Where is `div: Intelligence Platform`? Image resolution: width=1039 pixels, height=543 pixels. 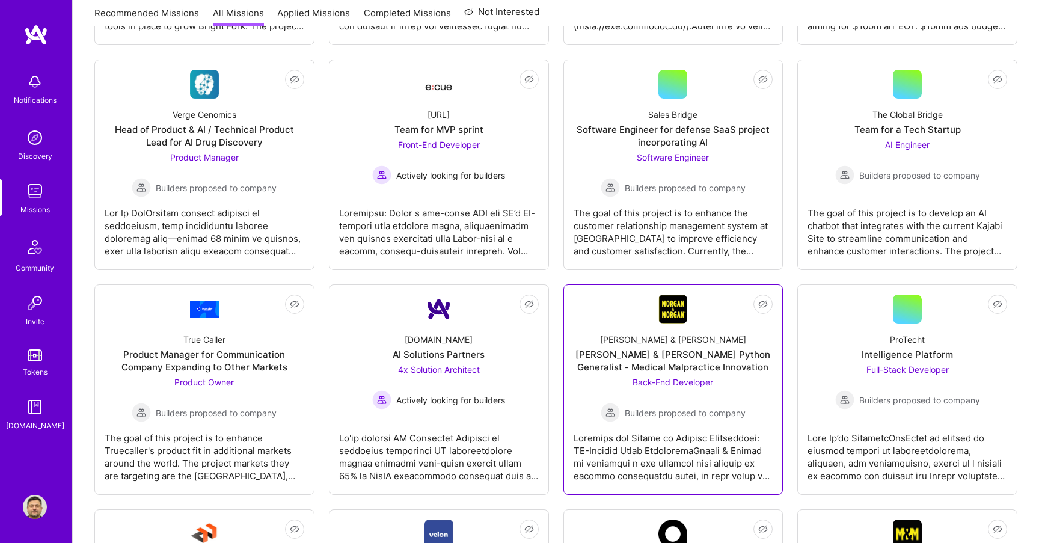
div: Intelligence Platform is located at coordinates (907, 354).